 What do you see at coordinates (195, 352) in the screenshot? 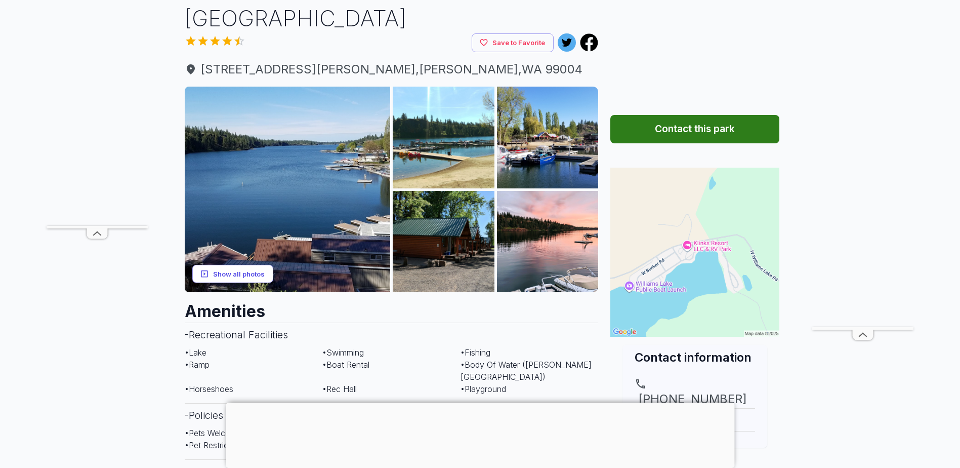
I see `span: • Lake` at bounding box center [195, 352].